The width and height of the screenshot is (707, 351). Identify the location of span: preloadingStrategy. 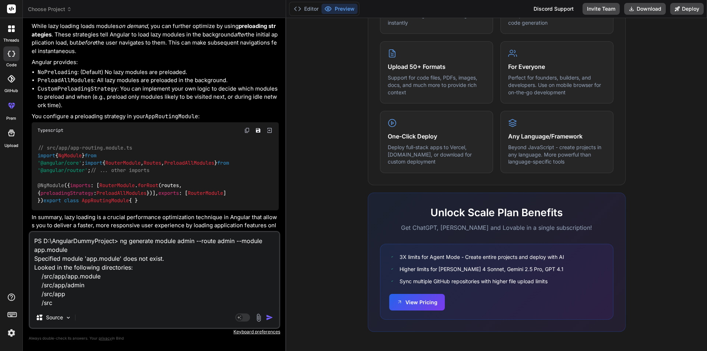
(67, 193).